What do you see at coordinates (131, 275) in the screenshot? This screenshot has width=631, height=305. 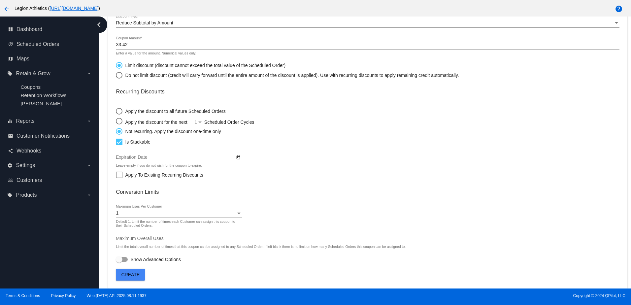 I see `span: Create` at bounding box center [131, 275].